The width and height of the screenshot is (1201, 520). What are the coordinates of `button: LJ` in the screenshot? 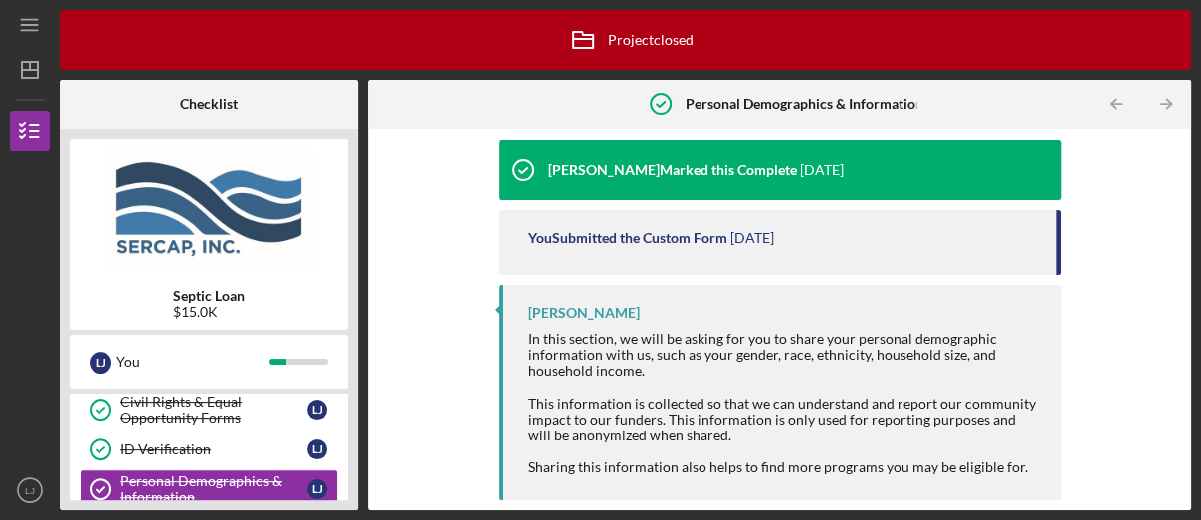 It's located at (30, 491).